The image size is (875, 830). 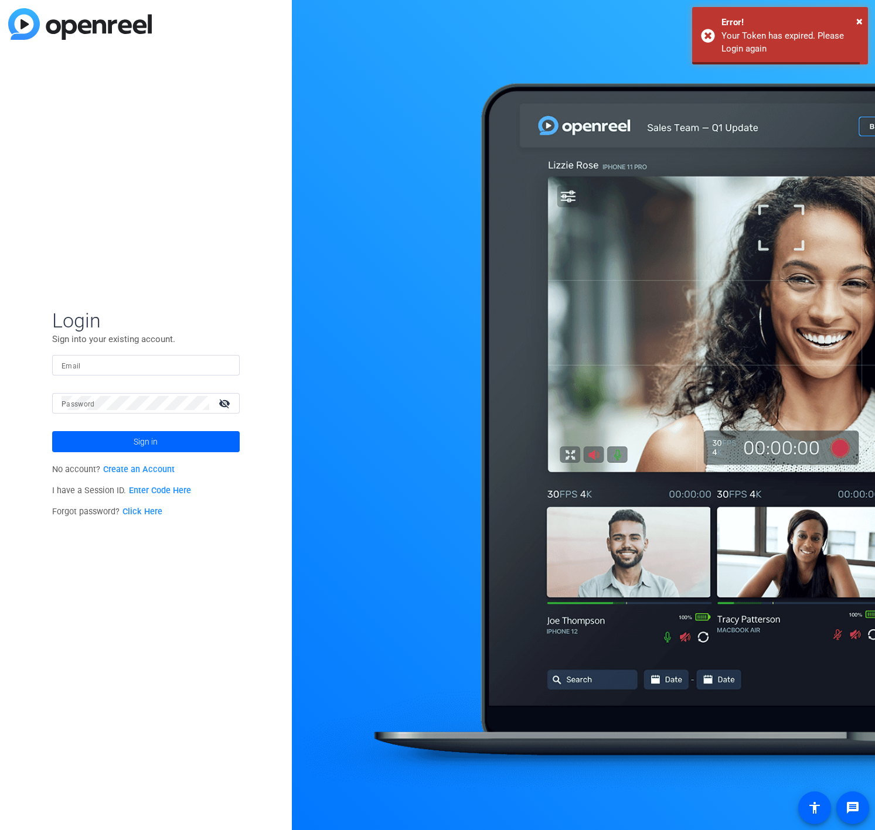 I want to click on button: Close, so click(x=859, y=21).